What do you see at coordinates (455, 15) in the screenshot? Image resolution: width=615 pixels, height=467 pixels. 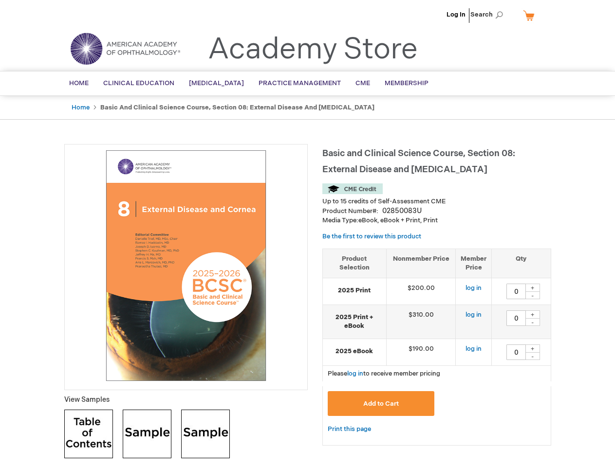 I see `a: Log In` at bounding box center [455, 15].